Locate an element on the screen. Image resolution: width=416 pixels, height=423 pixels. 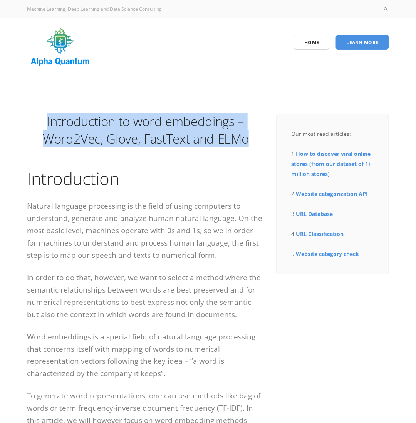
a: Website categorization API is located at coordinates (332, 194).